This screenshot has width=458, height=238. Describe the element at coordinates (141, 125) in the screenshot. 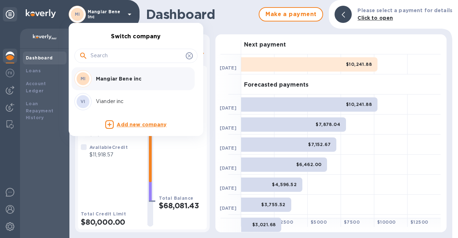

I see `p: Add new company` at that location.